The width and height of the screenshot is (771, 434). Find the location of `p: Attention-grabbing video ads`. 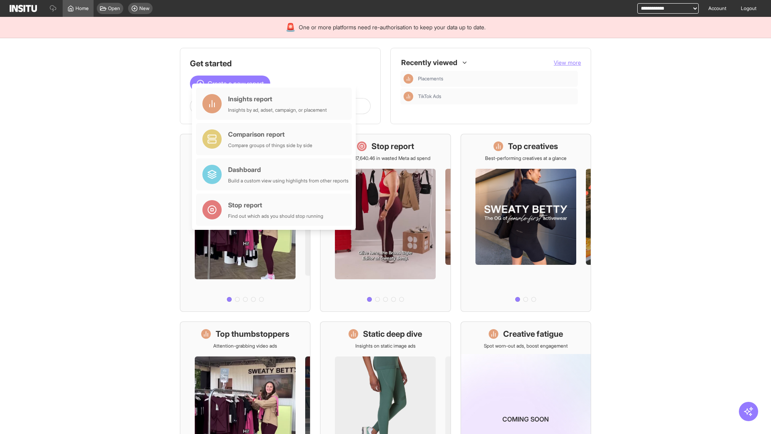

p: Attention-grabbing video ads is located at coordinates (245, 346).